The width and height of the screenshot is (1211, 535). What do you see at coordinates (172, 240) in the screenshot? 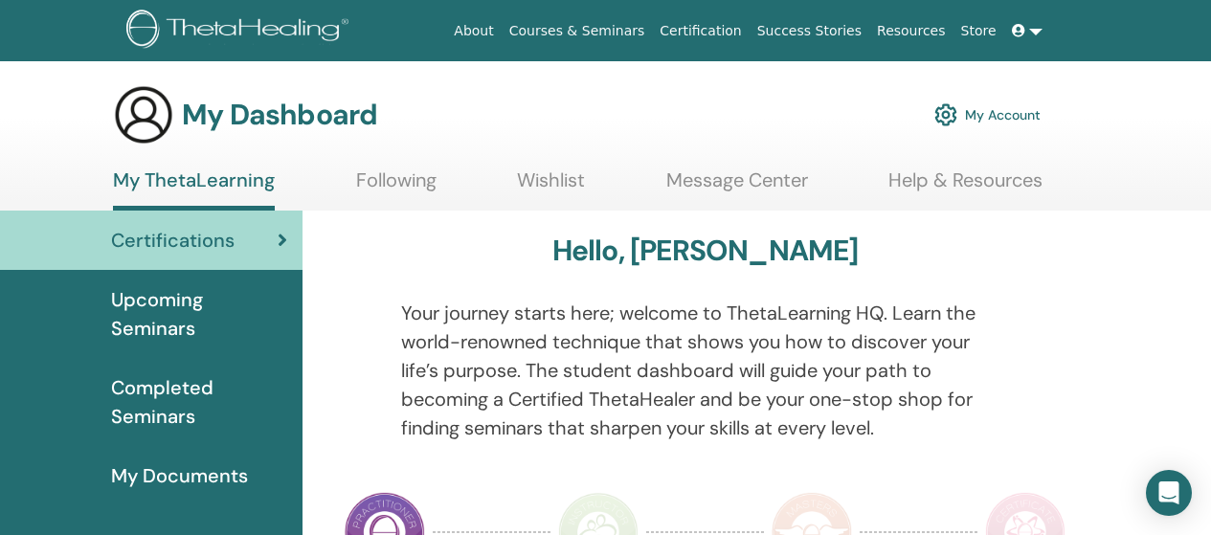
I see `span: Certifications` at bounding box center [172, 240].